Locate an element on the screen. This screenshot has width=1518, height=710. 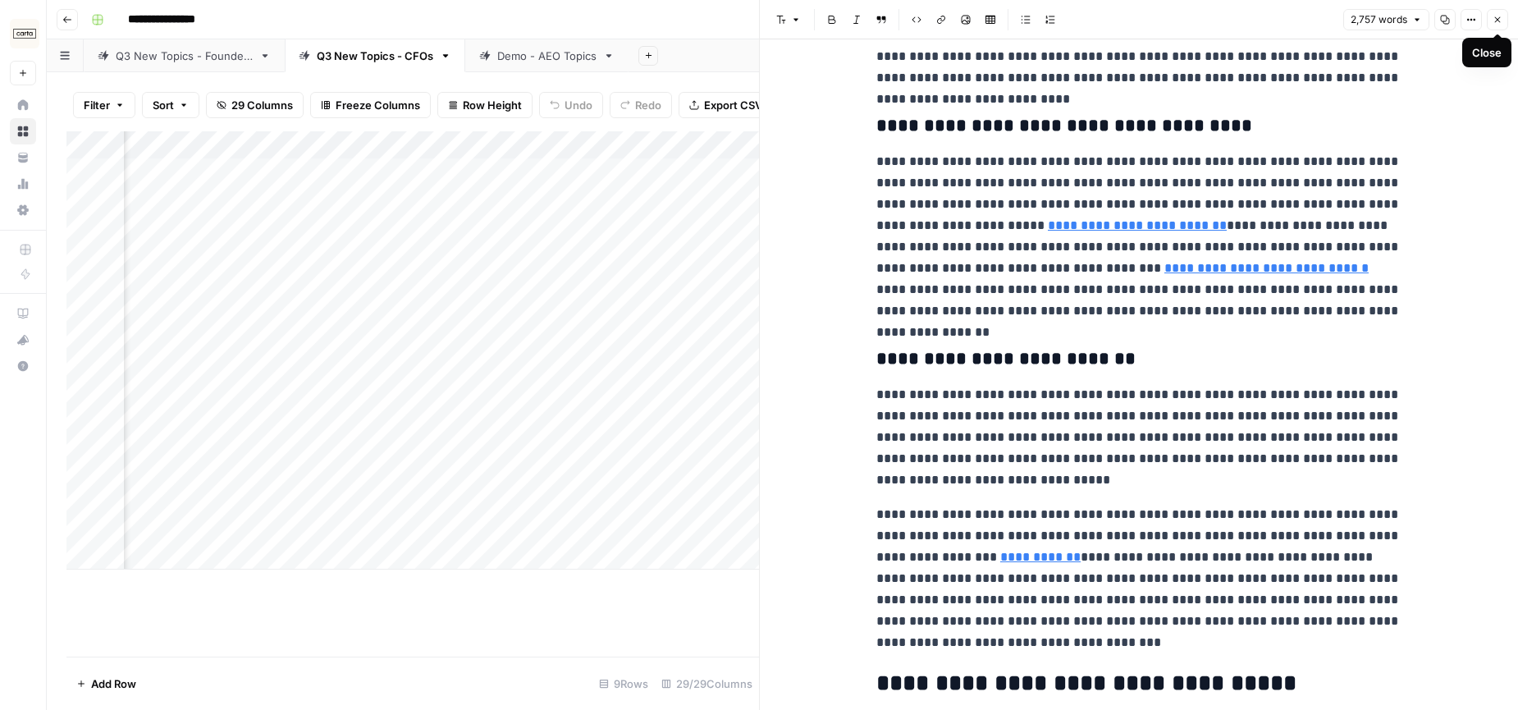
button: Workspace: Carta is located at coordinates (23, 34).